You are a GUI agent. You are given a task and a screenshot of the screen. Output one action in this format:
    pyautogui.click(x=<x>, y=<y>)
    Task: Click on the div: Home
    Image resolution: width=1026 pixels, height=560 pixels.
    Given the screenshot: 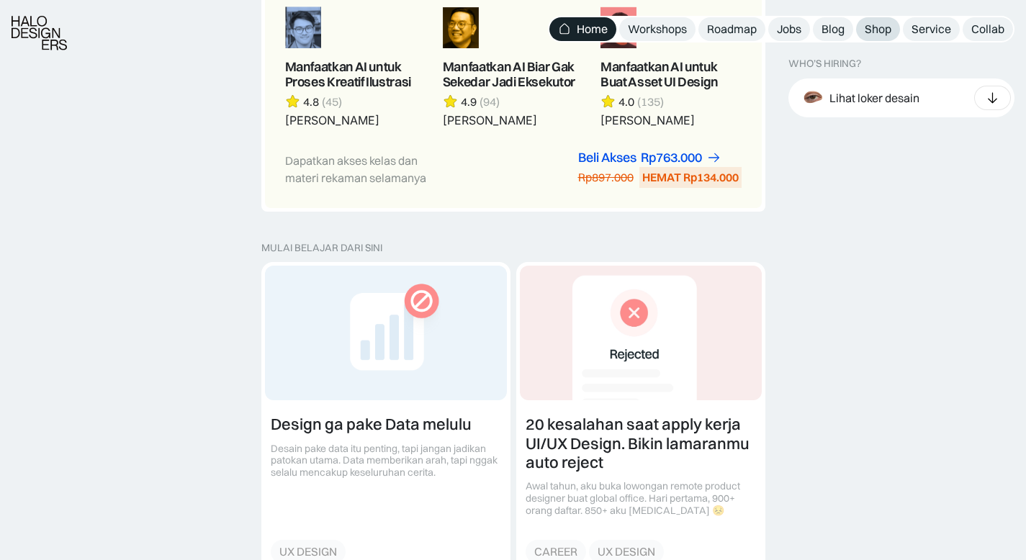 What is the action you would take?
    pyautogui.click(x=592, y=29)
    